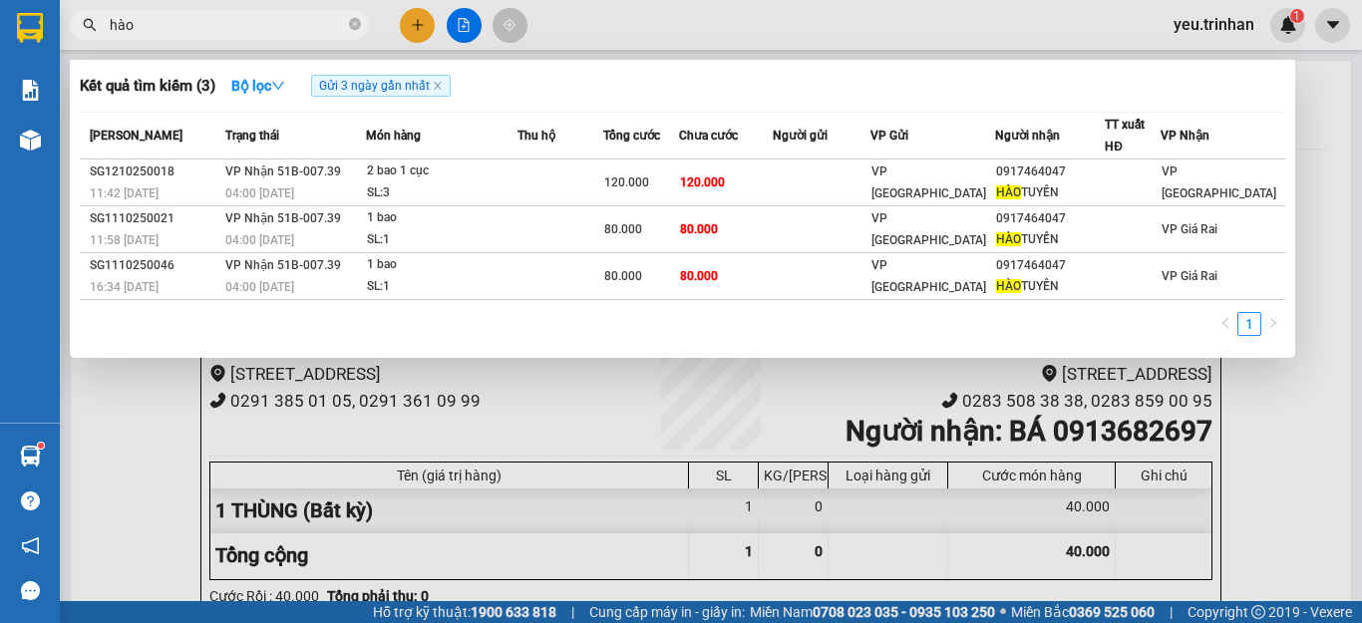 The width and height of the screenshot is (1362, 623). Describe the element at coordinates (889, 136) in the screenshot. I see `span: VP Gửi` at that location.